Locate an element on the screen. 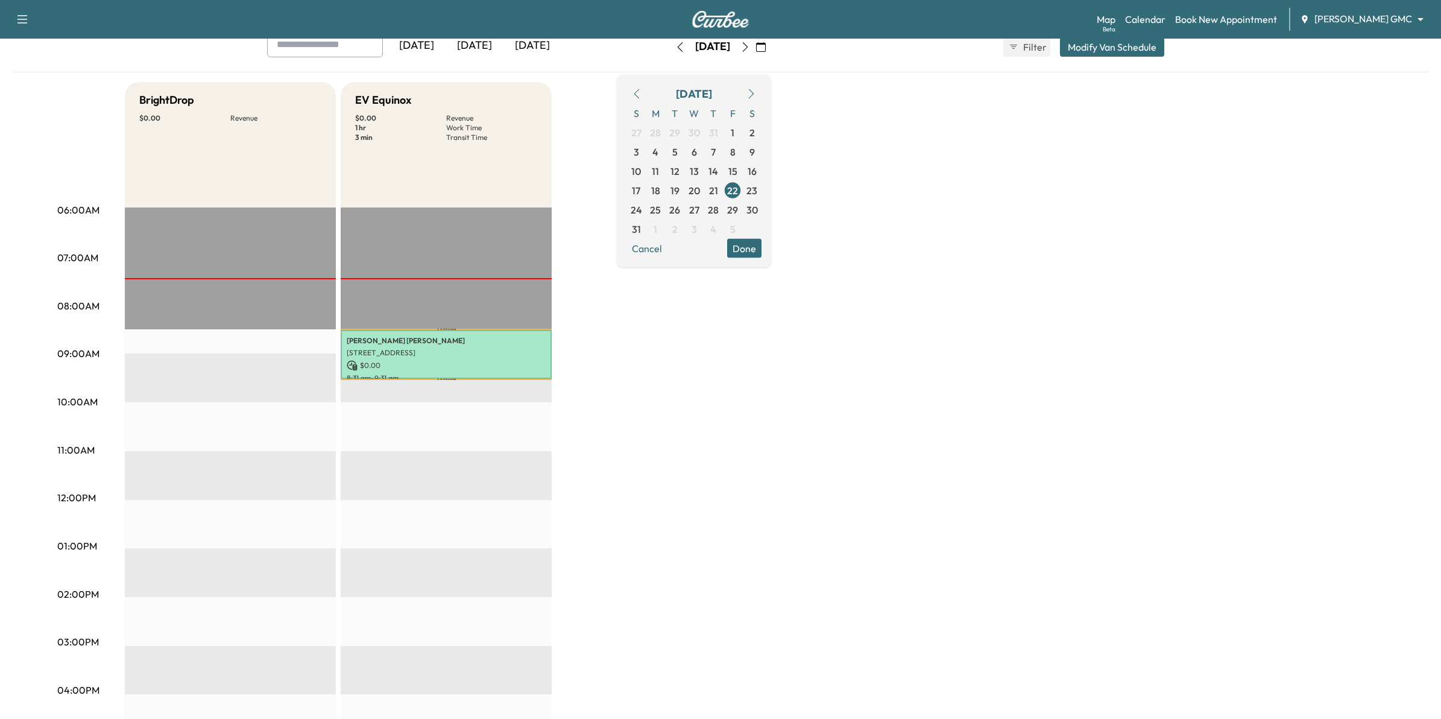 The image size is (1441, 719). p: Work Time is located at coordinates (492, 128).